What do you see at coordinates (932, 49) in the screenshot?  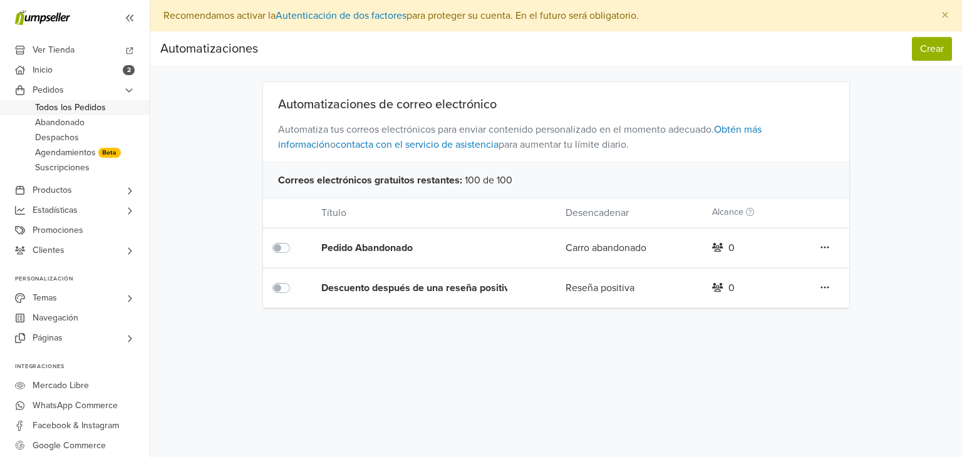 I see `button: Crear` at bounding box center [932, 49].